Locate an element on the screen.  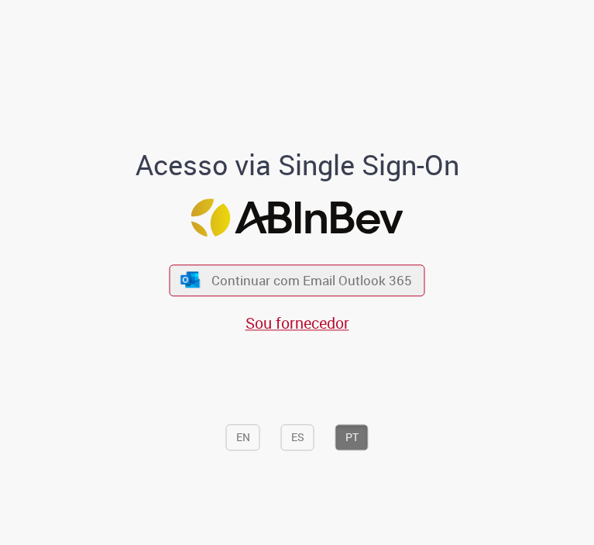
button: ES is located at coordinates (297, 438).